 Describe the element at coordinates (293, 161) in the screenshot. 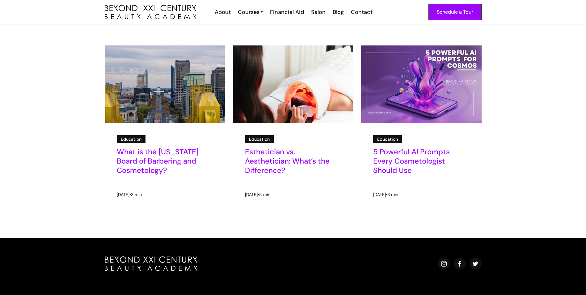

I see `h5: Esthetician vs. Aesthetician: What’s the Difference?` at that location.